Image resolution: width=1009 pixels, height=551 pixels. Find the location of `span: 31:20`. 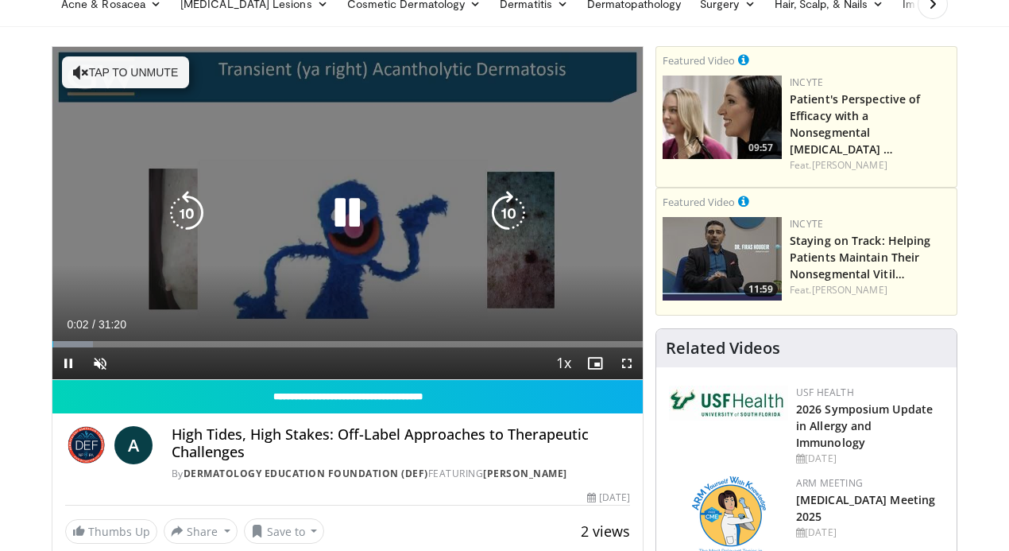

span: 31:20 is located at coordinates (112, 324).